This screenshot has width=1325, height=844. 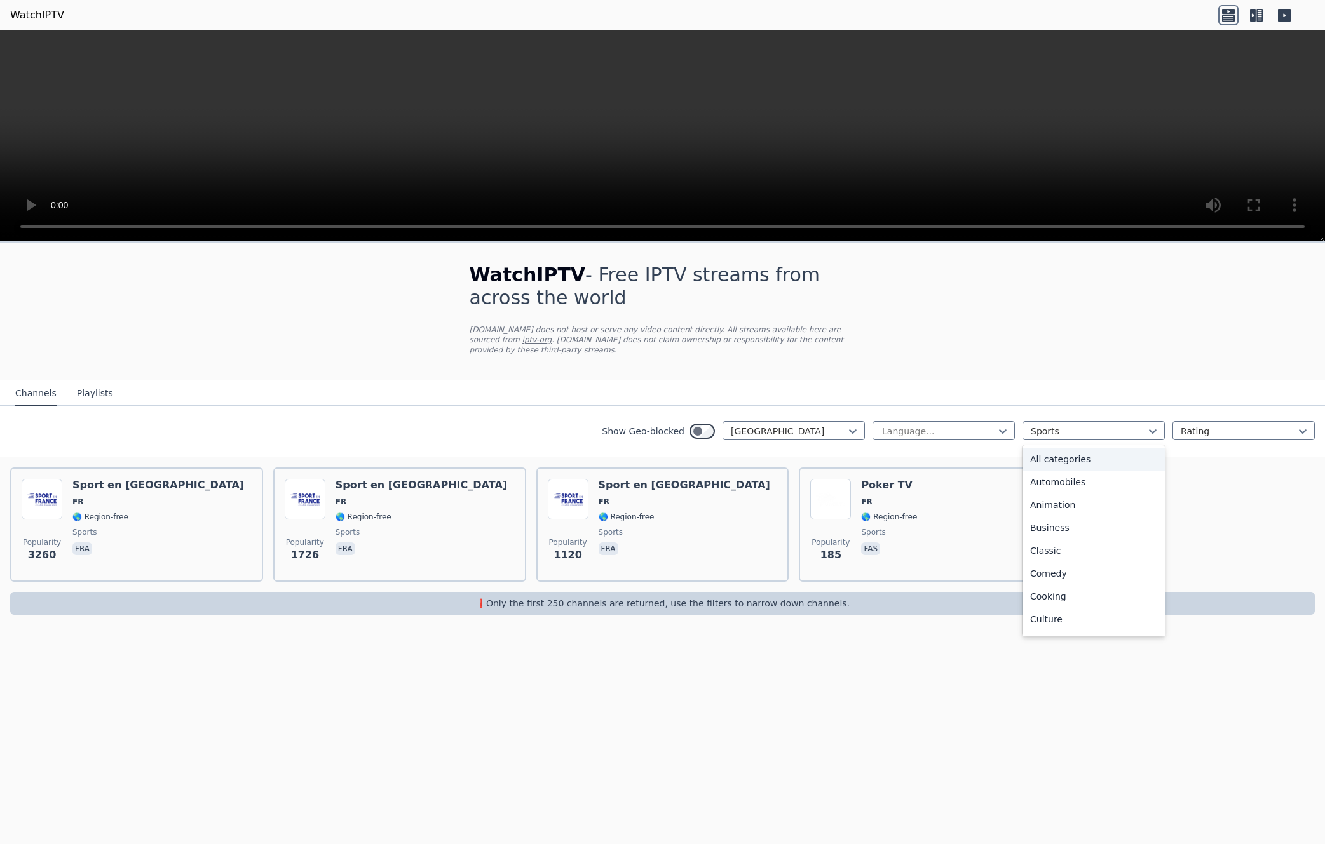 What do you see at coordinates (537, 340) in the screenshot?
I see `a: iptv-org` at bounding box center [537, 340].